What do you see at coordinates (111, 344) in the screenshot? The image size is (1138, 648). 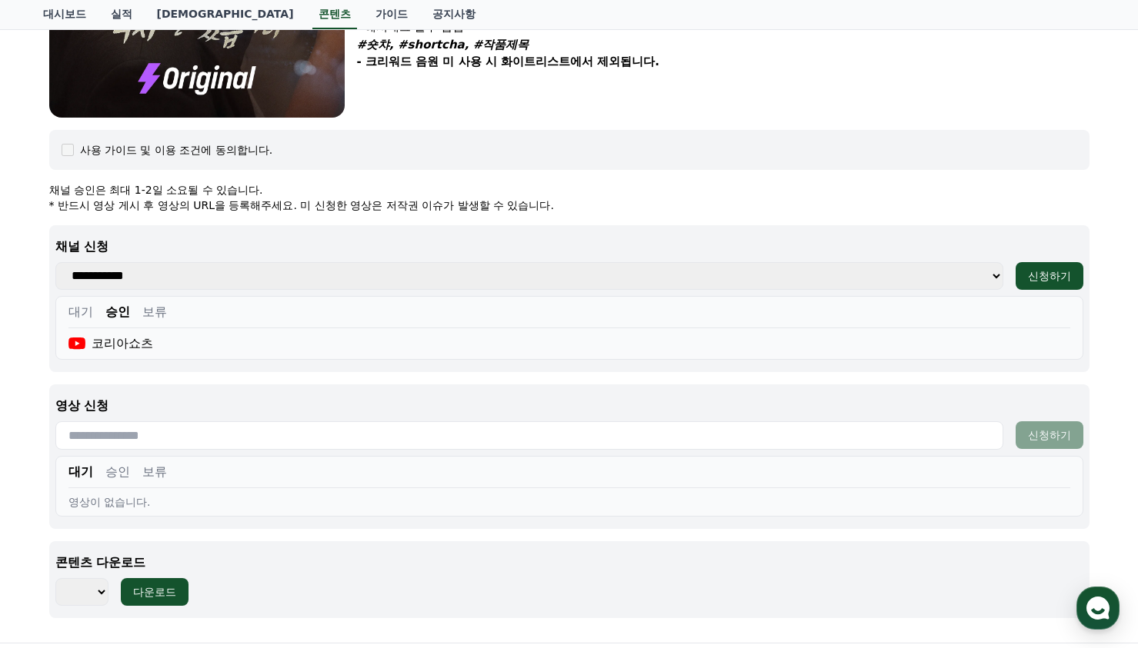 I see `div: 코리아쇼츠` at bounding box center [111, 344].